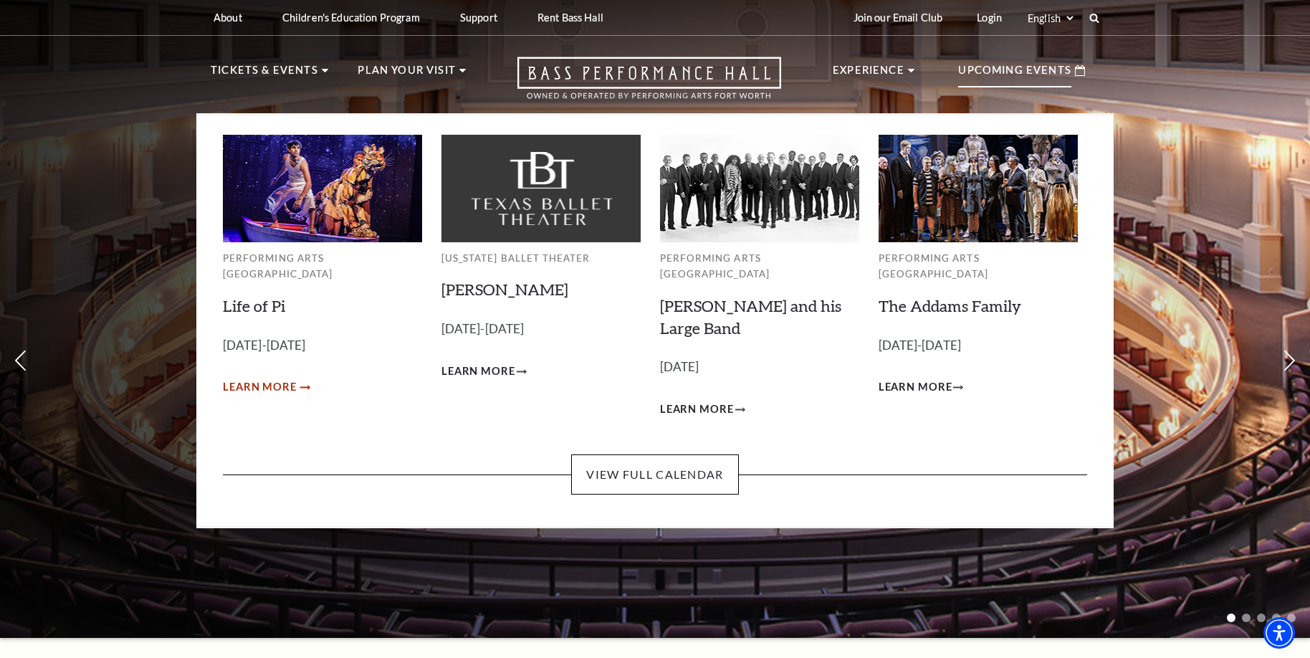 This screenshot has width=1310, height=658. What do you see at coordinates (868, 75) in the screenshot?
I see `p: Experience` at bounding box center [868, 75].